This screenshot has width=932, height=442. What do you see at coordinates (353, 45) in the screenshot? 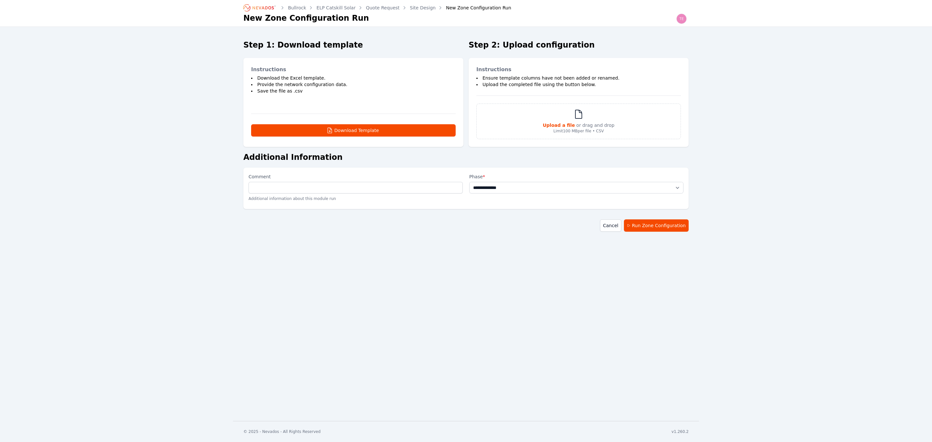
I see `h2: Step 1: Download template` at bounding box center [353, 45].